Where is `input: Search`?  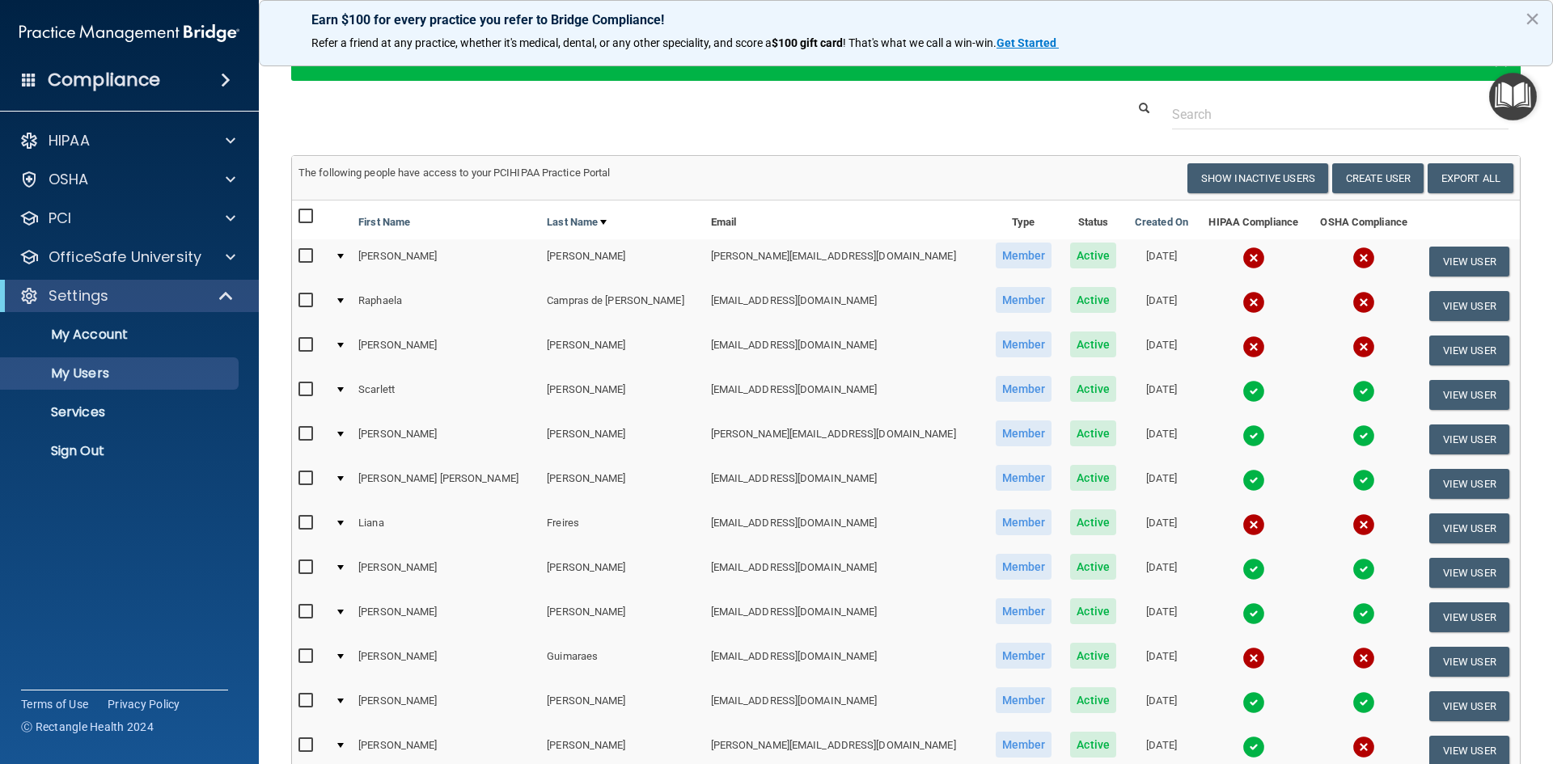
input: Search is located at coordinates (1340, 114).